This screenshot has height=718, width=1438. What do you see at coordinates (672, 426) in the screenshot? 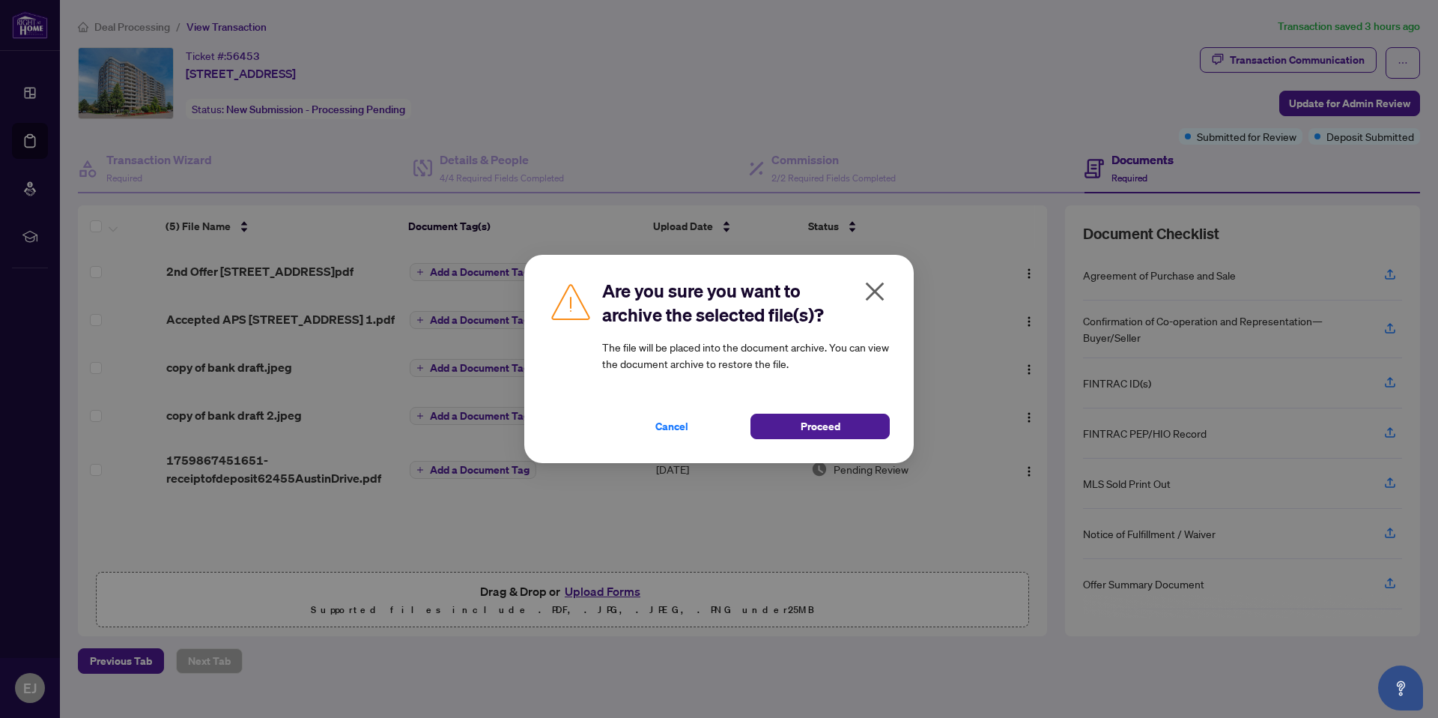
I see `span: Cancel` at bounding box center [672, 426].